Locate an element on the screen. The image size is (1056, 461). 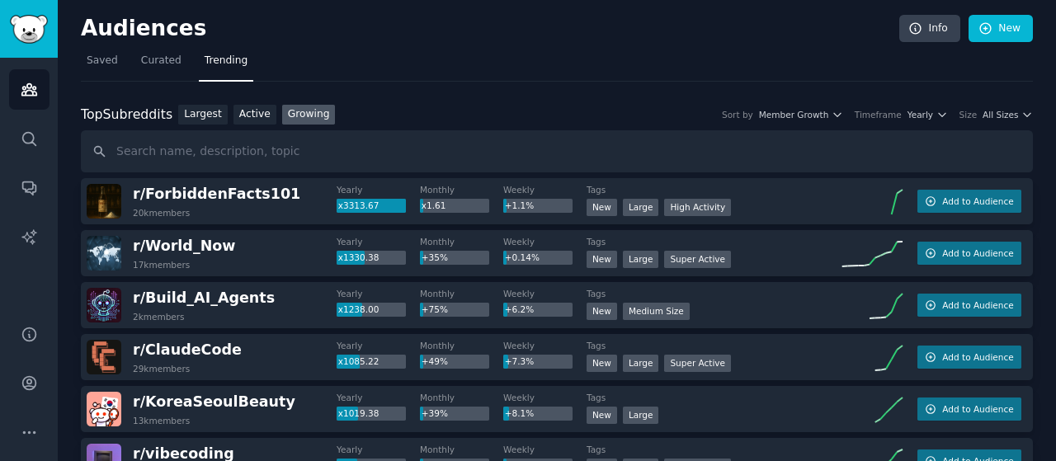
span: +7.3% is located at coordinates (519, 361).